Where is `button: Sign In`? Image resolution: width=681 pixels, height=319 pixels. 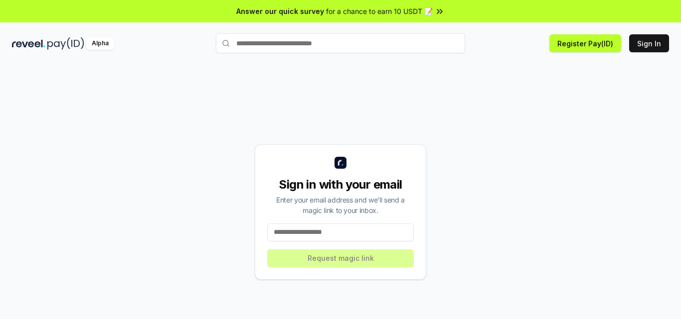
button: Sign In is located at coordinates (649, 43).